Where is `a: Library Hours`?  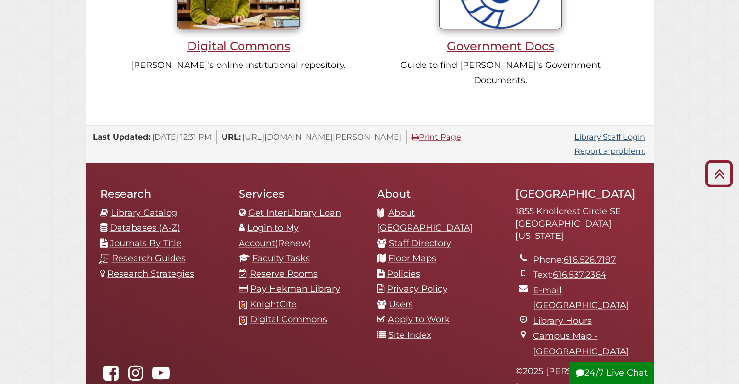
a: Library Hours is located at coordinates (562, 321).